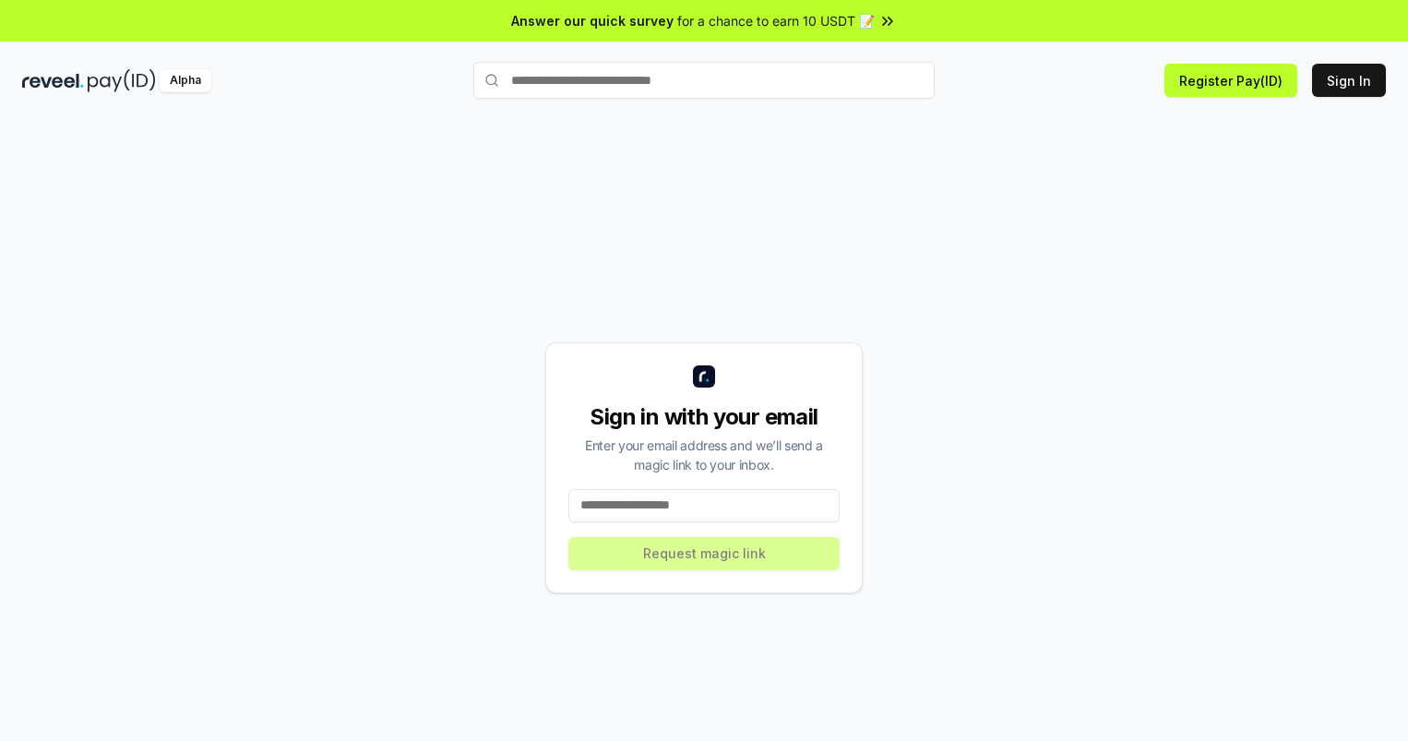  What do you see at coordinates (122, 80) in the screenshot?
I see `img: pay_id` at bounding box center [122, 80].